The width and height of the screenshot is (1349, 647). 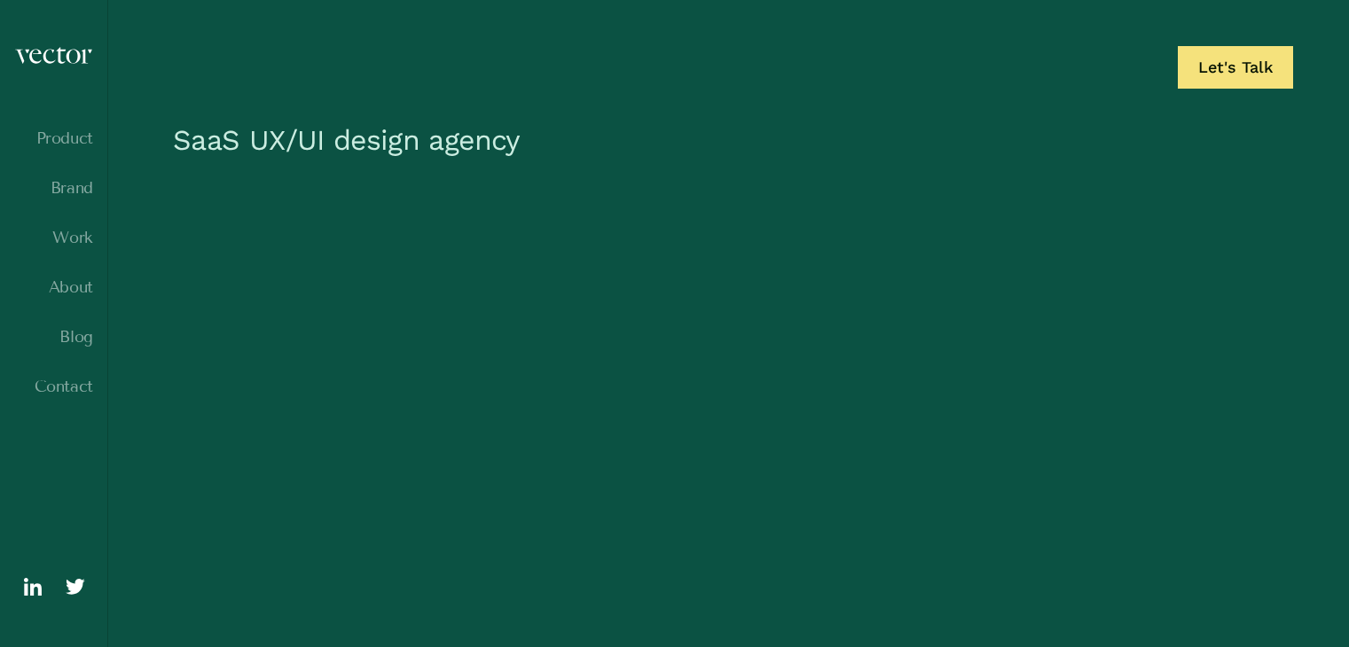 What do you see at coordinates (53, 287) in the screenshot?
I see `a: About` at bounding box center [53, 287].